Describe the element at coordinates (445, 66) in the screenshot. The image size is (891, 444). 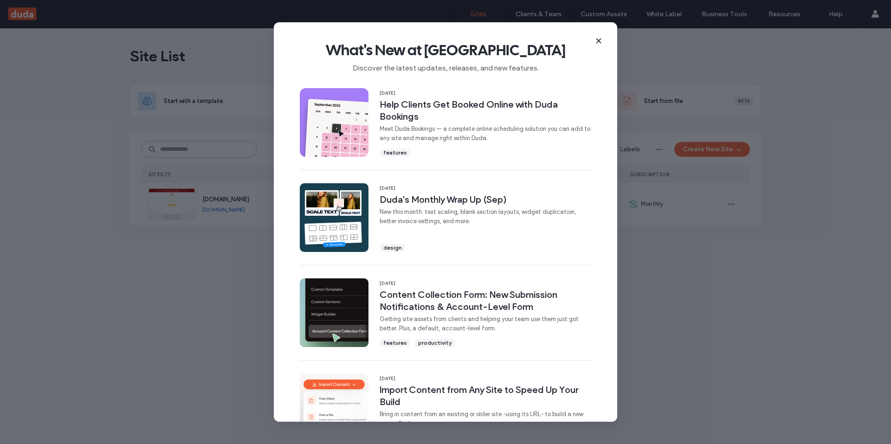
I see `span: Discover the latest updates, releases, and new features.` at that location.